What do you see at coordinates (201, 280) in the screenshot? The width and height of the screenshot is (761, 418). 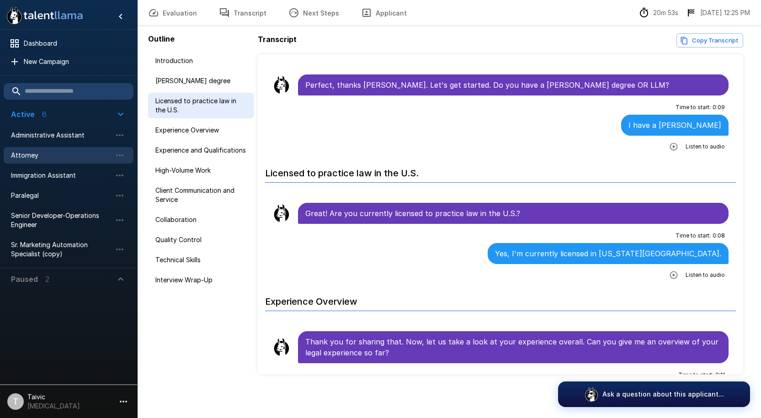 I see `span: Interview Wrap-Up` at bounding box center [201, 280].